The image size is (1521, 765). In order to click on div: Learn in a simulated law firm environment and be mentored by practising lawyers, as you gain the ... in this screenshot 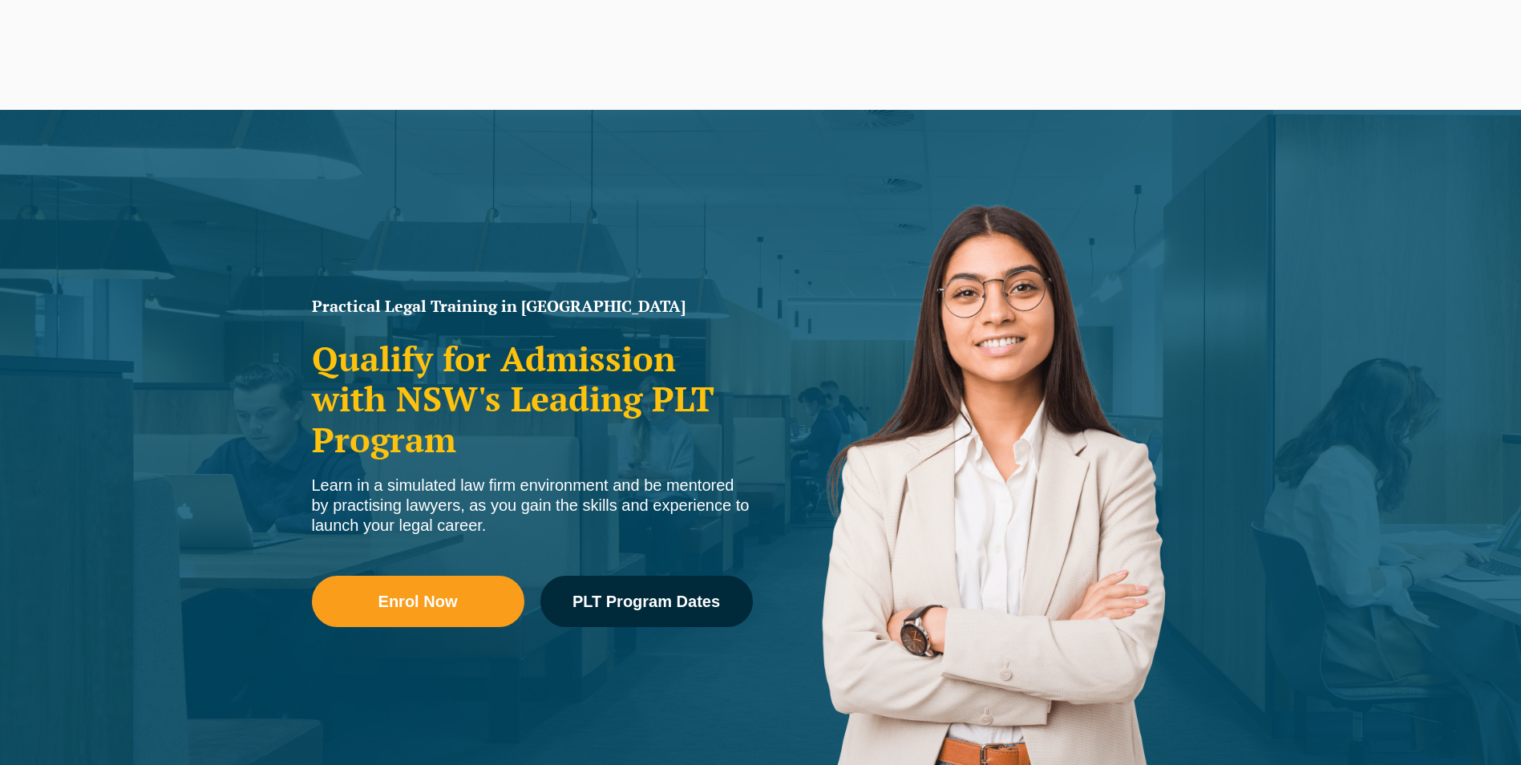, I will do `click(532, 505)`.